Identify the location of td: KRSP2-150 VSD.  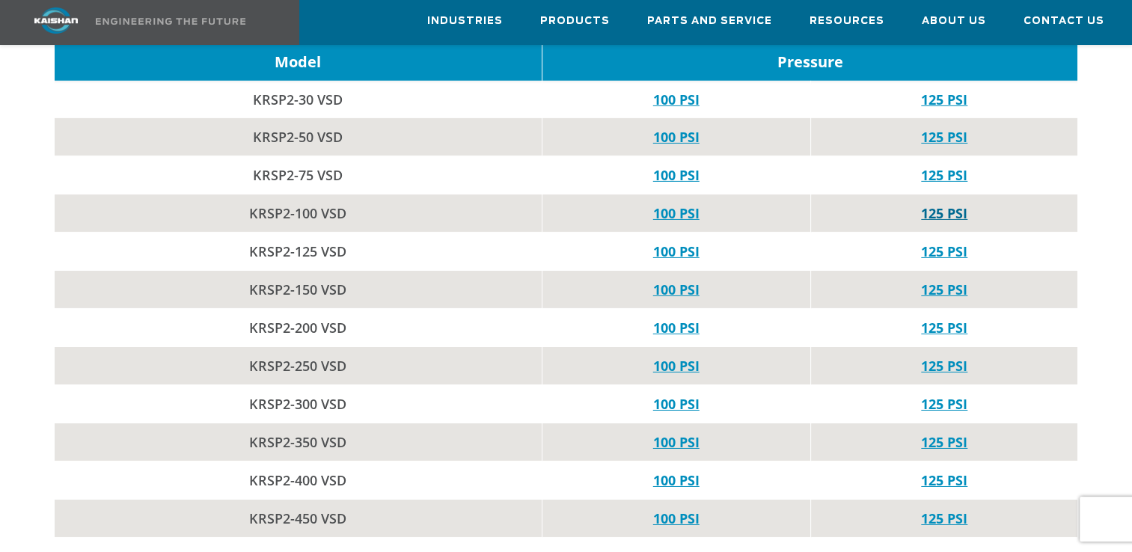
(298, 289).